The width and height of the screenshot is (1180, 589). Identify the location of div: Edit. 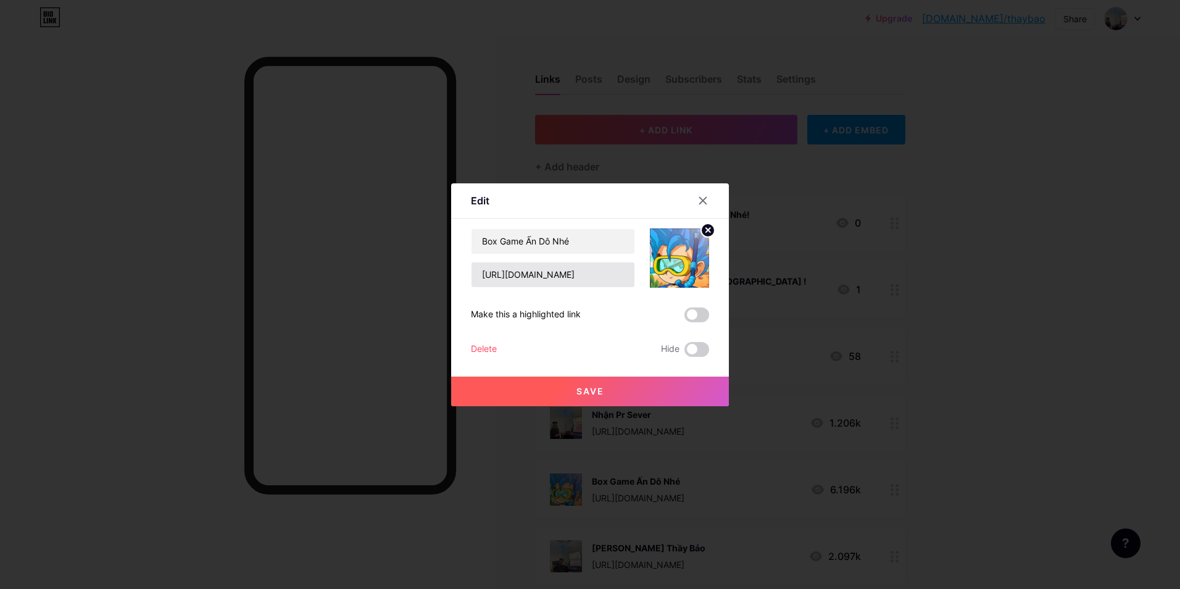
(480, 201).